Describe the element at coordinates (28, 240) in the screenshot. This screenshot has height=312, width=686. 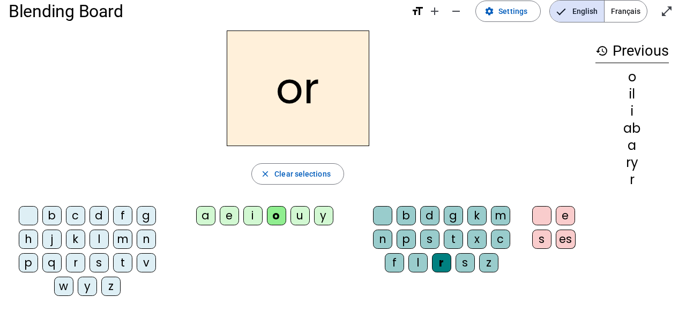
I see `div: h` at that location.